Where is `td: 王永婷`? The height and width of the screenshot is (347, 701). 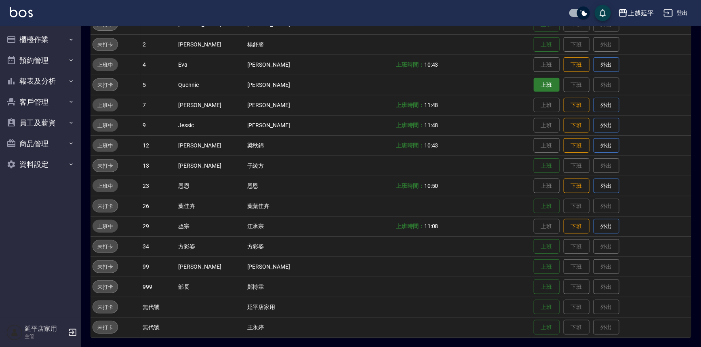 td: 王永婷 is located at coordinates (285, 327).